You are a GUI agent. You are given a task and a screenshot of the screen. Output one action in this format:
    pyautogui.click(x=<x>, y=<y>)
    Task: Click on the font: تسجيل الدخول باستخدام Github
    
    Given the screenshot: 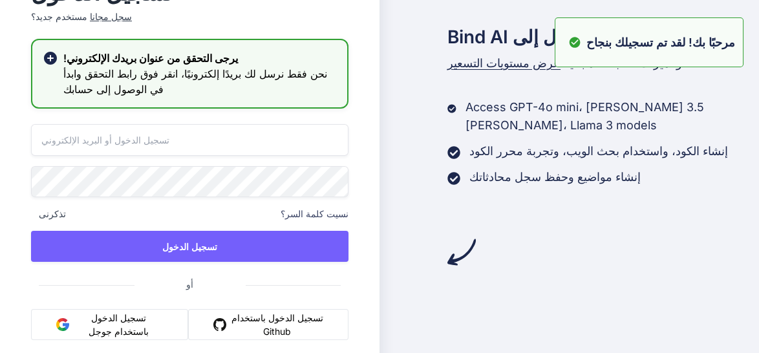 What is the action you would take?
    pyautogui.click(x=277, y=325)
    